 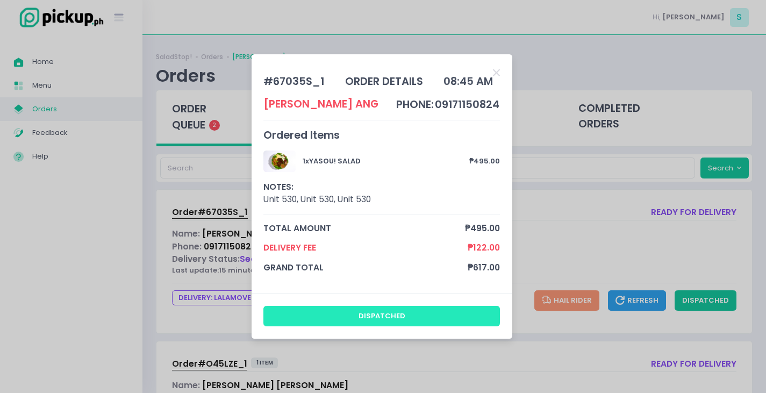 I want to click on button: dispatched, so click(x=382, y=316).